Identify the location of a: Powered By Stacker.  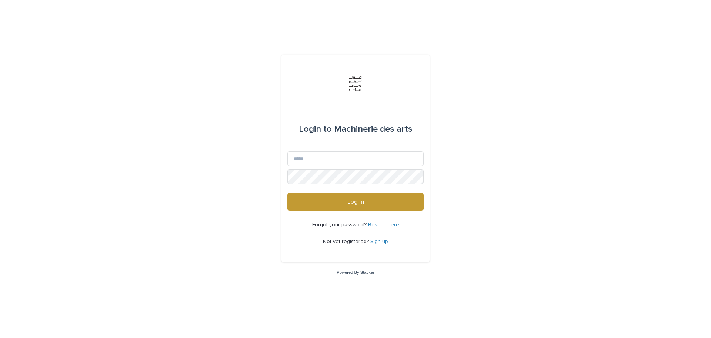
(355, 272).